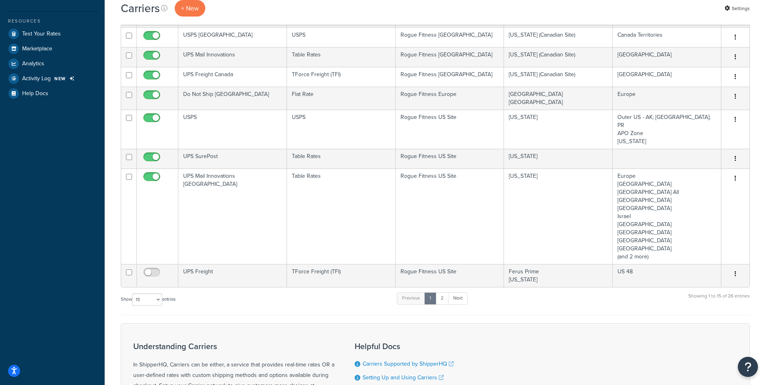  Describe the element at coordinates (234, 346) in the screenshot. I see `h3: Understanding Carriers` at that location.